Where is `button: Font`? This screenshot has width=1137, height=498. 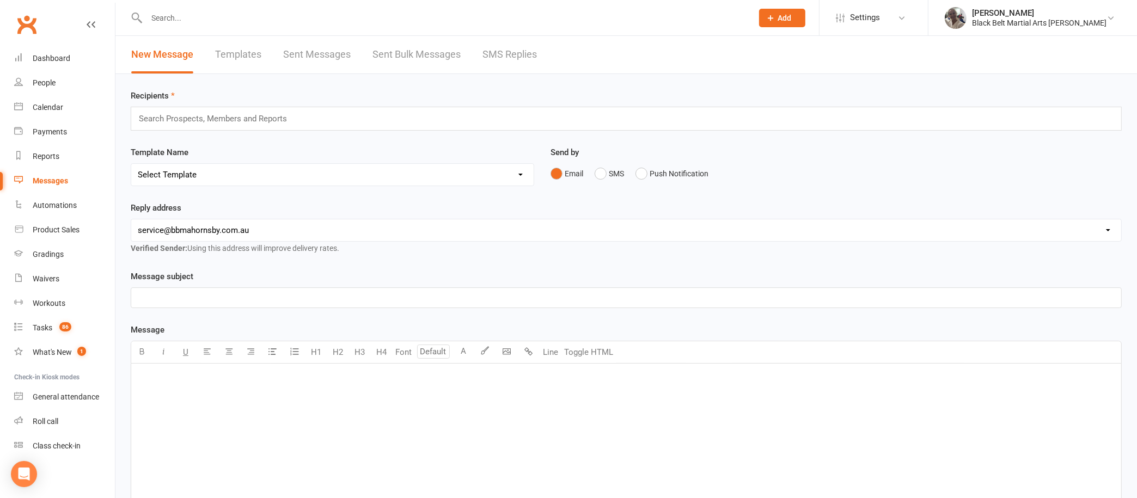 button: Font is located at coordinates (404, 352).